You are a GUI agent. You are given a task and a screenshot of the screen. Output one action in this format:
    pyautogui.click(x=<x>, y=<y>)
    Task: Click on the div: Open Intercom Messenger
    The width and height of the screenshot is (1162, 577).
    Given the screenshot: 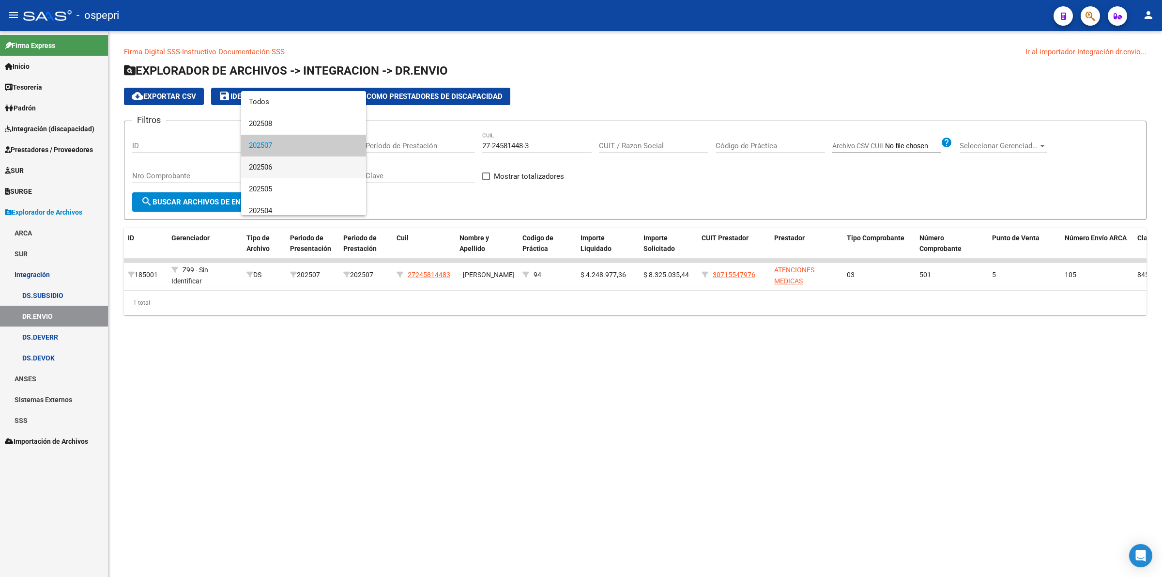 What is the action you would take?
    pyautogui.click(x=1141, y=555)
    